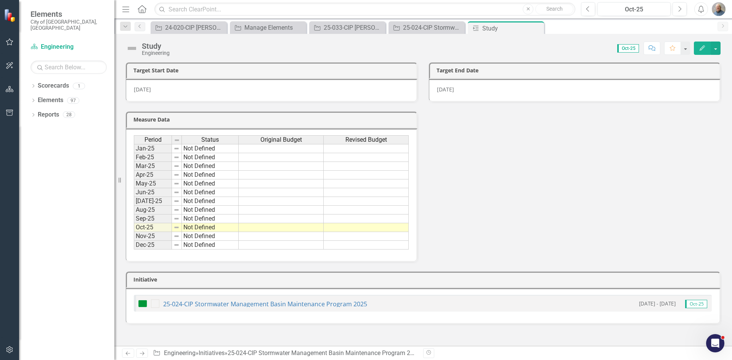  What do you see at coordinates (73, 100) in the screenshot?
I see `div: 97` at bounding box center [73, 100].